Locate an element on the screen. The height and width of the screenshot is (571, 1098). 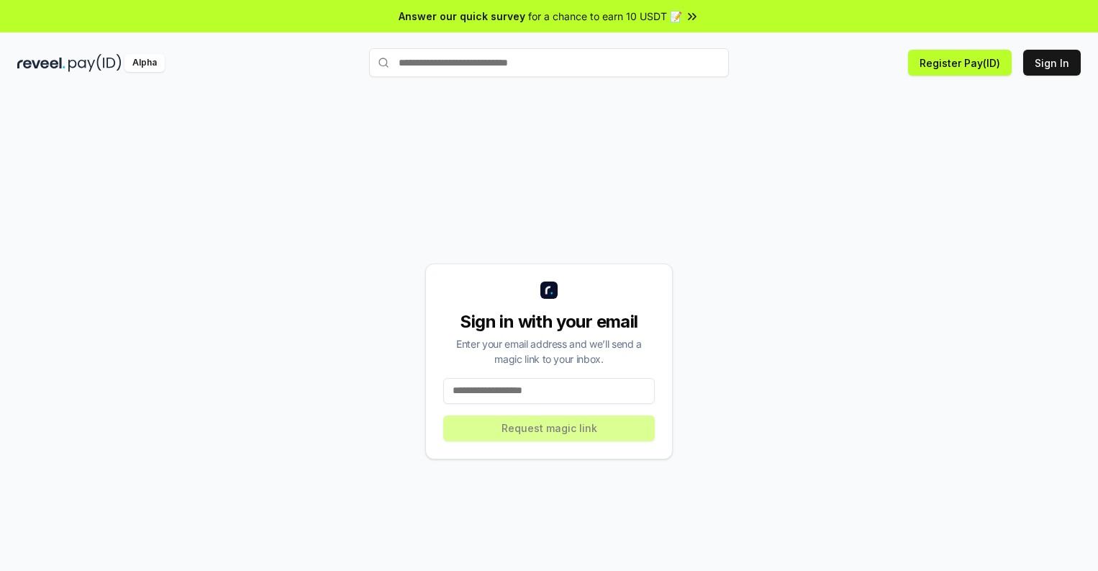
button: Register Pay(ID) is located at coordinates (960, 63).